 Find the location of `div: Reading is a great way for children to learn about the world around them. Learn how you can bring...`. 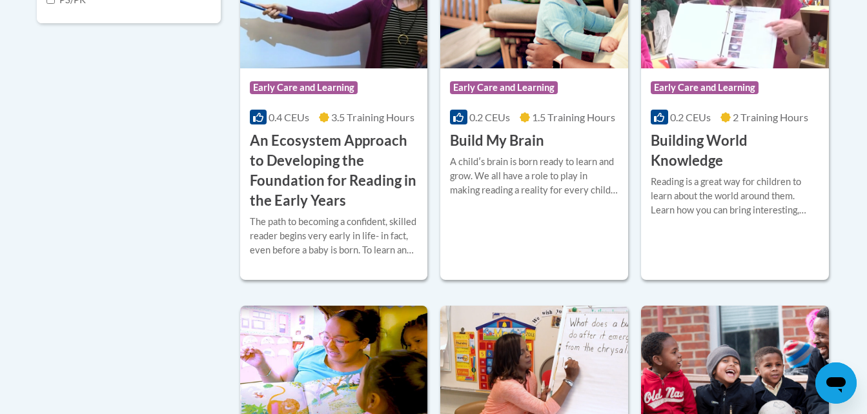

div: Reading is a great way for children to learn about the world around them. Learn how you can bring... is located at coordinates (734, 196).